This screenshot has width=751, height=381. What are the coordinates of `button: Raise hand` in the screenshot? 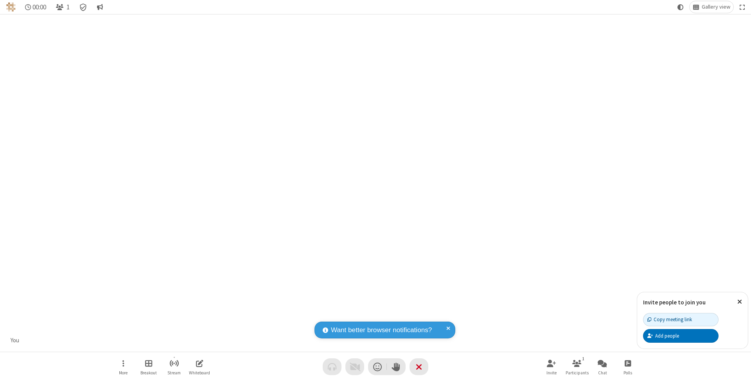 It's located at (396, 367).